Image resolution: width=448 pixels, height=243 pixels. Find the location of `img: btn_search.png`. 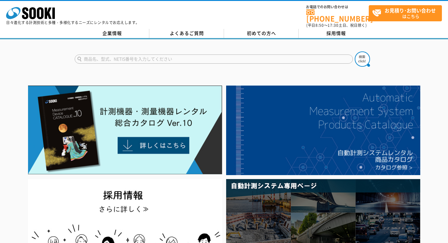

img: btn_search.png is located at coordinates (363, 59).